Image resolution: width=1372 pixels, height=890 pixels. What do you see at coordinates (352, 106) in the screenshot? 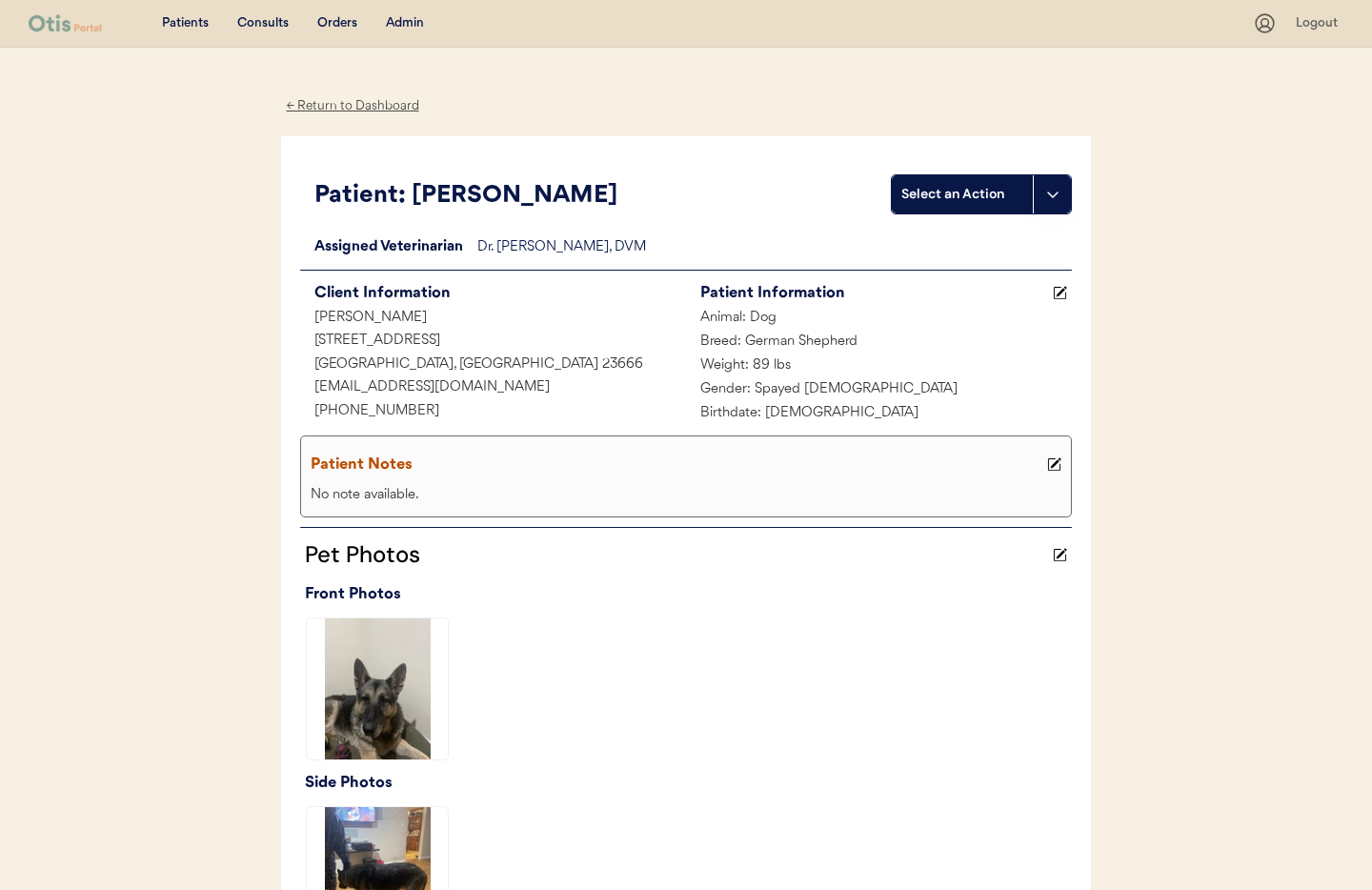
I see `div: ← Return to Dashboard` at bounding box center [352, 106].